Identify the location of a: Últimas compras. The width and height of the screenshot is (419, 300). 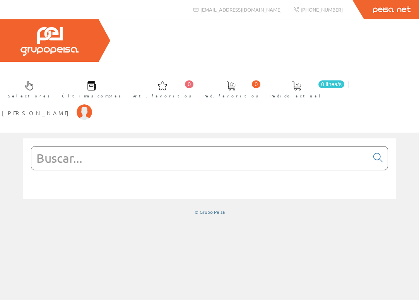
(89, 89).